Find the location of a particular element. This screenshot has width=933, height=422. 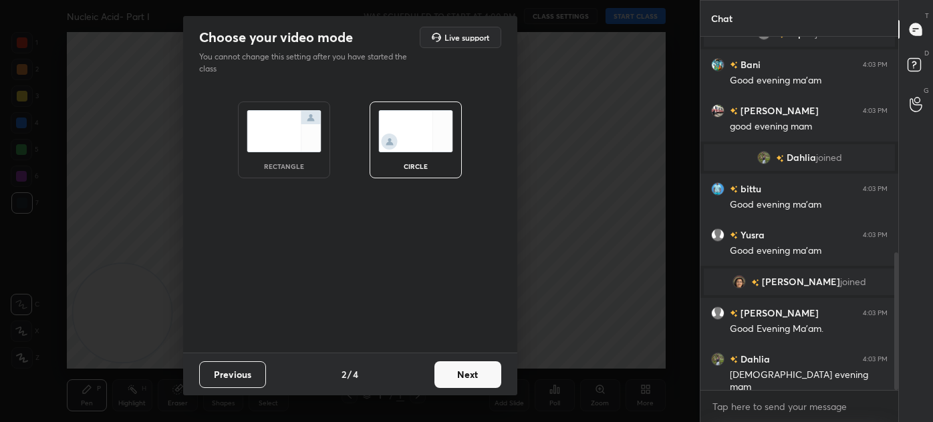

h4: 4 is located at coordinates (356, 374).